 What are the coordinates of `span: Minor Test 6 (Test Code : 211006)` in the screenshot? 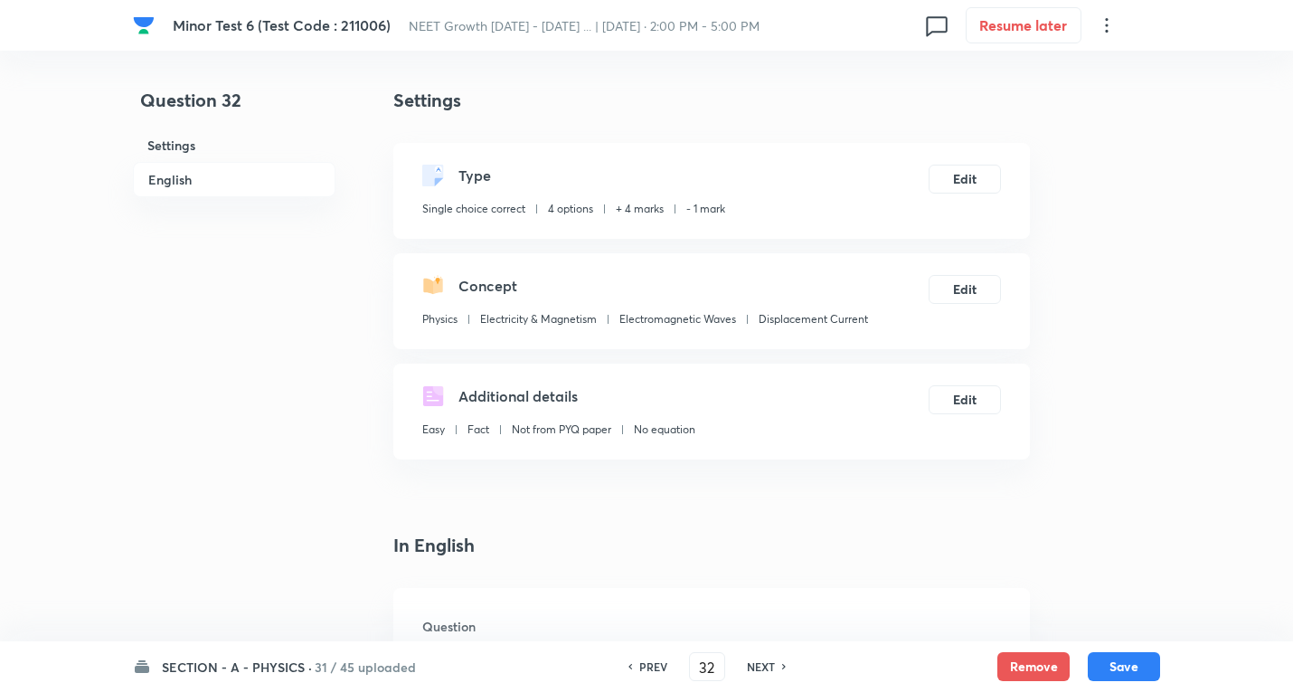 It's located at (281, 24).